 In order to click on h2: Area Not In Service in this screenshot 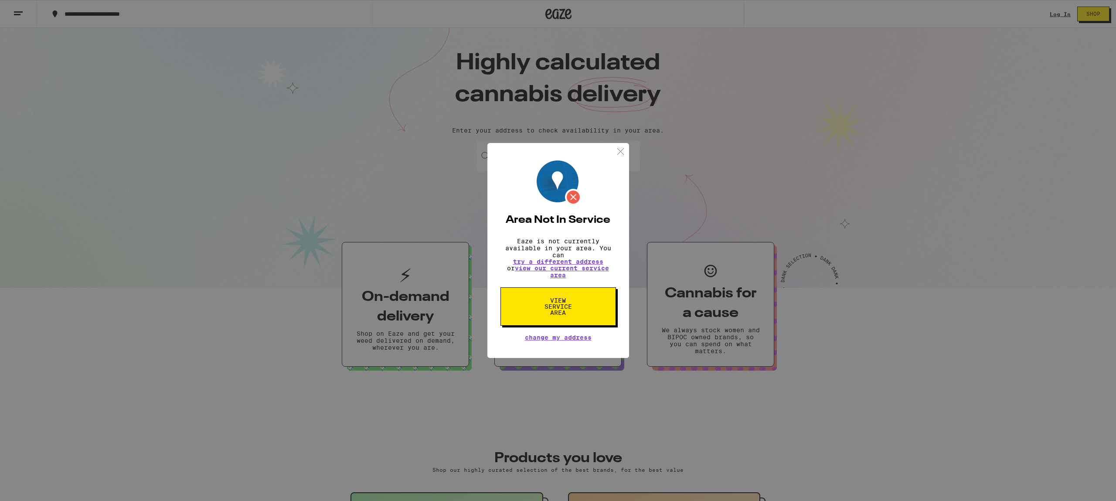, I will do `click(558, 220)`.